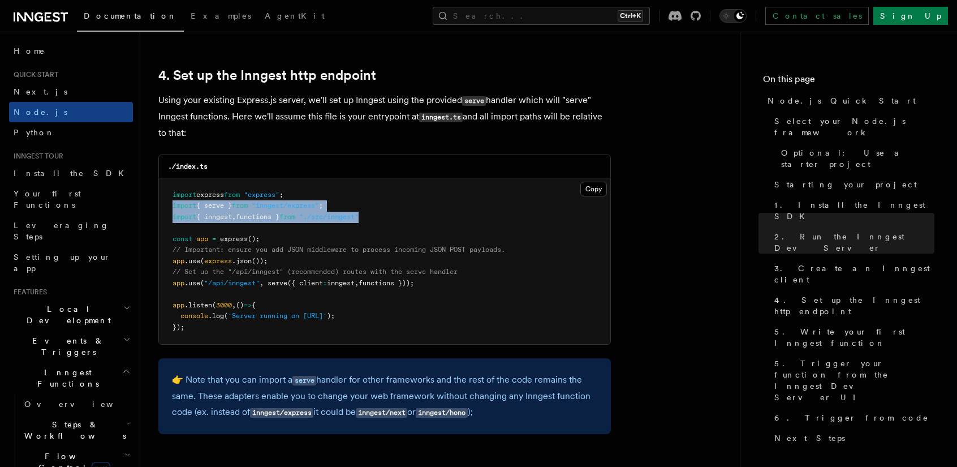  What do you see at coordinates (182, 239) in the screenshot?
I see `span: const` at bounding box center [182, 239].